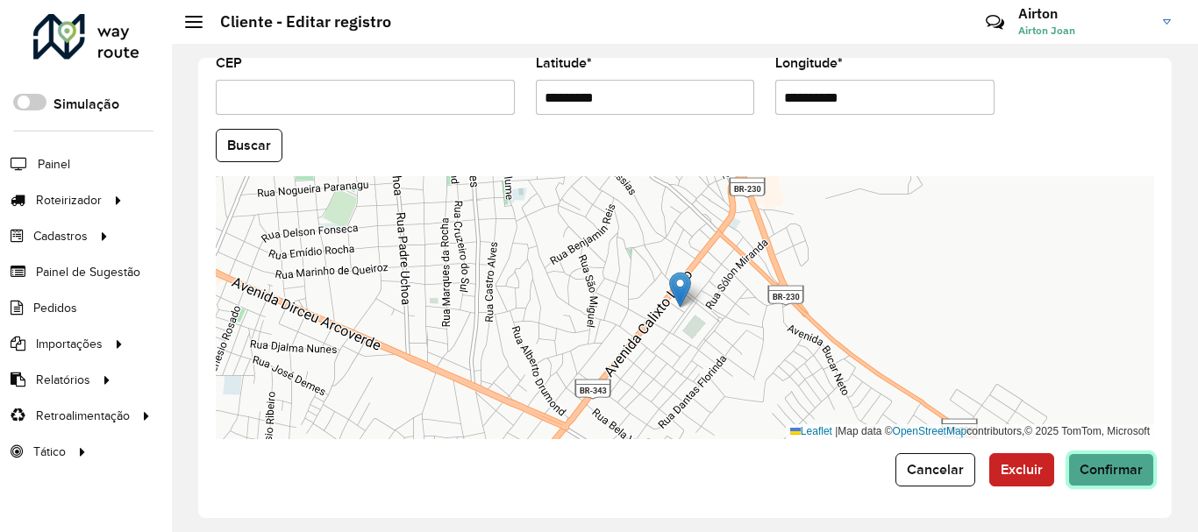 The image size is (1198, 532). Describe the element at coordinates (935, 470) in the screenshot. I see `button: Cancelar` at that location.